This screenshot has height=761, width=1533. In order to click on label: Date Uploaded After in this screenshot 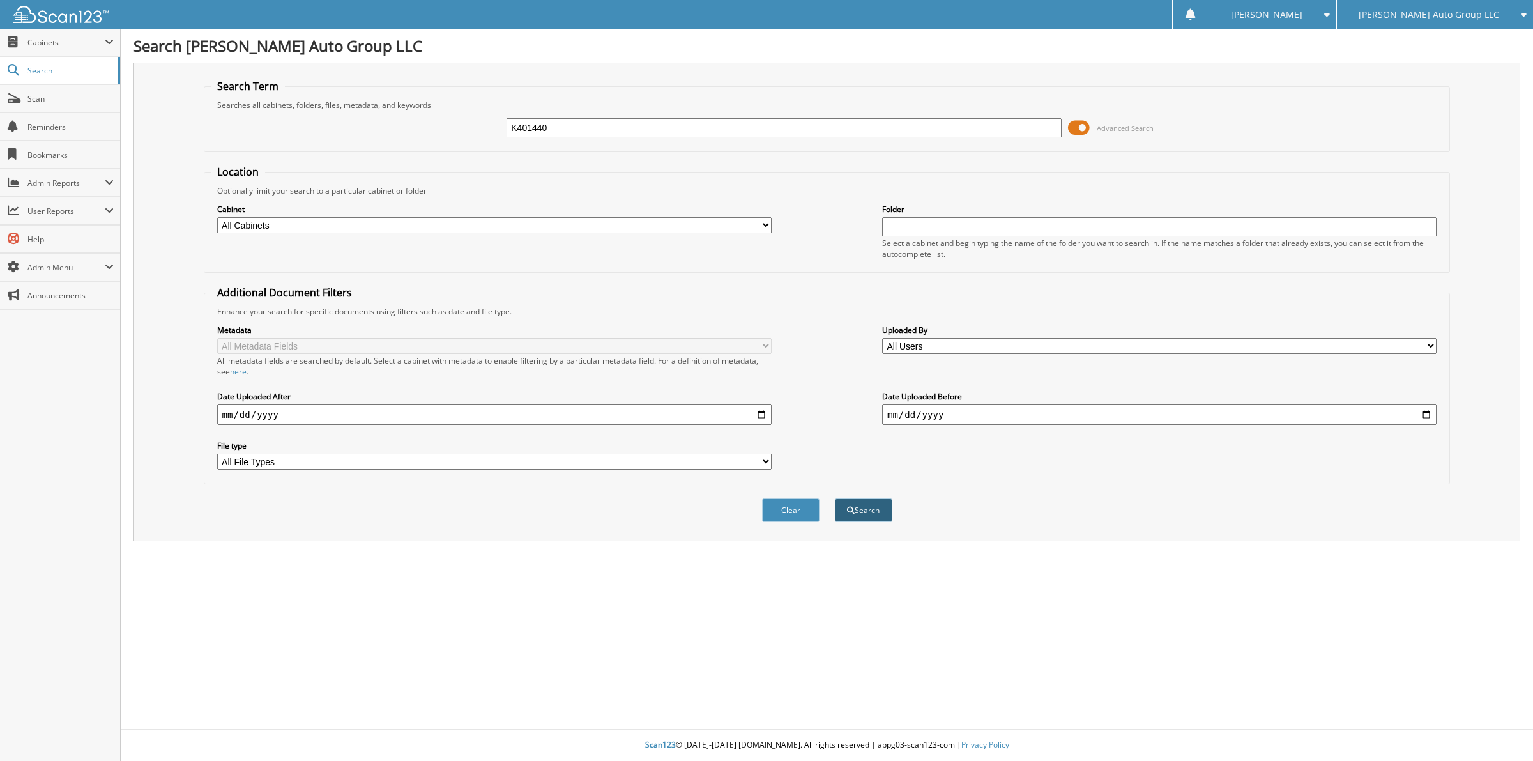, I will do `click(494, 396)`.